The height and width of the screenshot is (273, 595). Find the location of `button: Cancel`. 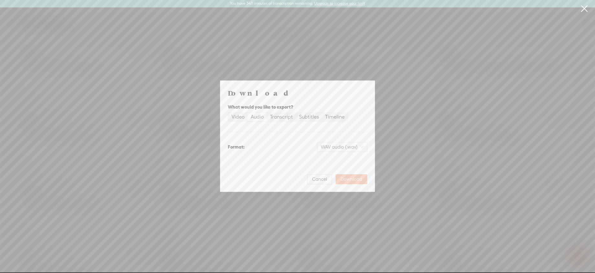

button: Cancel is located at coordinates (320, 180).